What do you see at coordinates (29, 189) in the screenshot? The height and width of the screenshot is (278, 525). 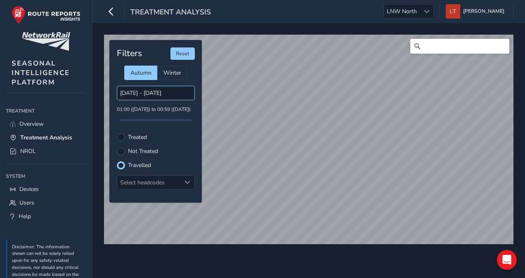 I see `span: Devices` at bounding box center [29, 189].